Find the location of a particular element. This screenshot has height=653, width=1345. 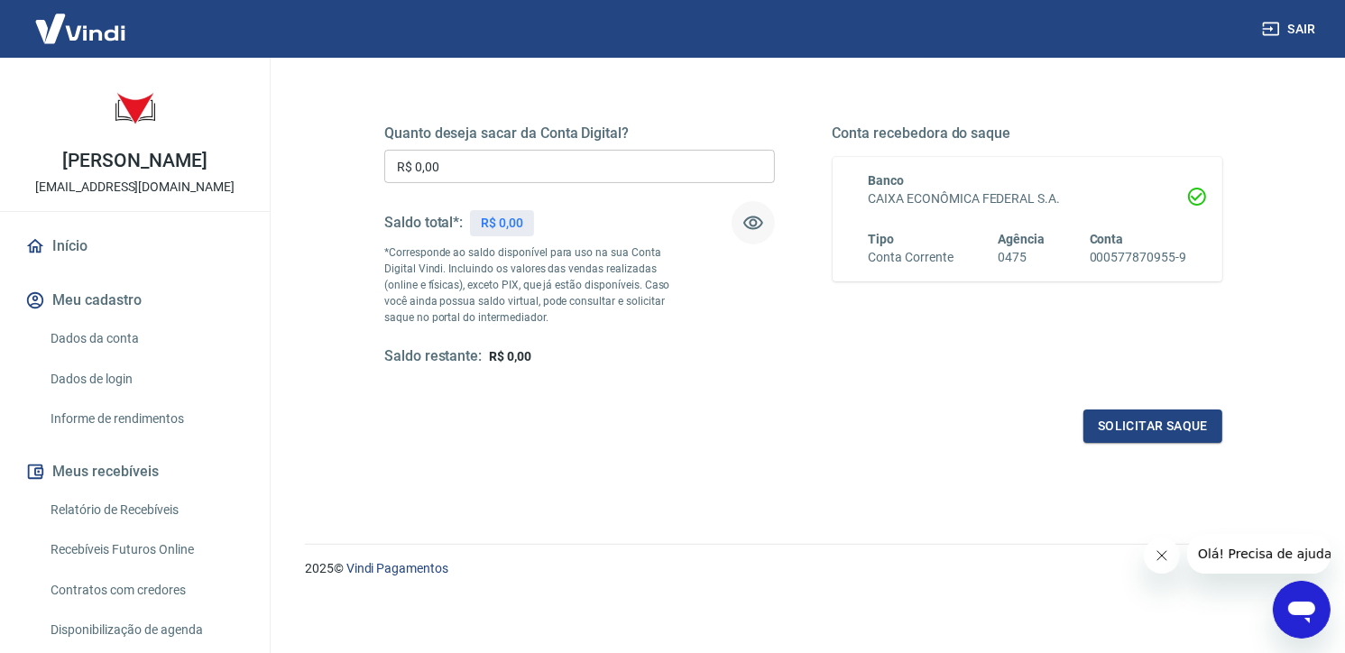

h6: 0475 is located at coordinates (1021, 257).